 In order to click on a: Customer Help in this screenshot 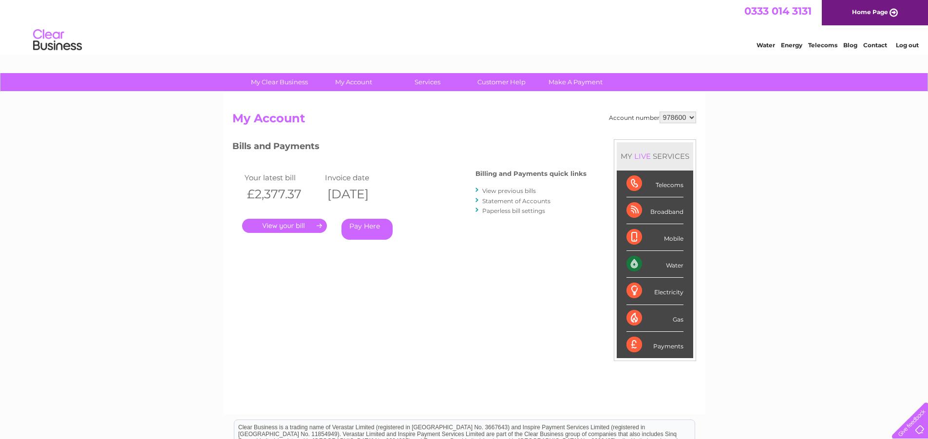, I will do `click(501, 82)`.